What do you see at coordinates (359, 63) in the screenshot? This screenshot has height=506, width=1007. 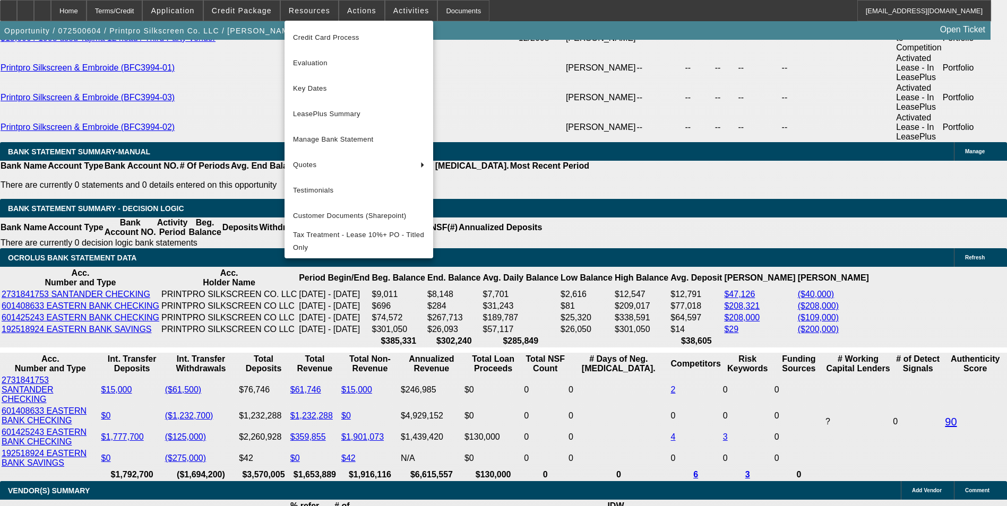 I see `span: Evaluation` at bounding box center [359, 63].